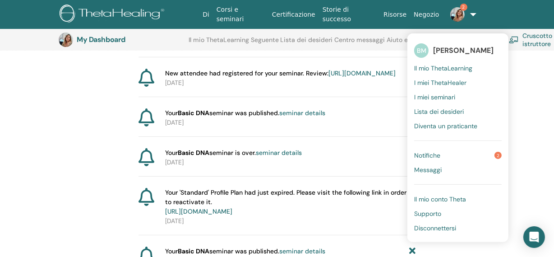 Image resolution: width=554 pixels, height=257 pixels. What do you see at coordinates (458, 97) in the screenshot?
I see `a: I miei seminari` at bounding box center [458, 97].